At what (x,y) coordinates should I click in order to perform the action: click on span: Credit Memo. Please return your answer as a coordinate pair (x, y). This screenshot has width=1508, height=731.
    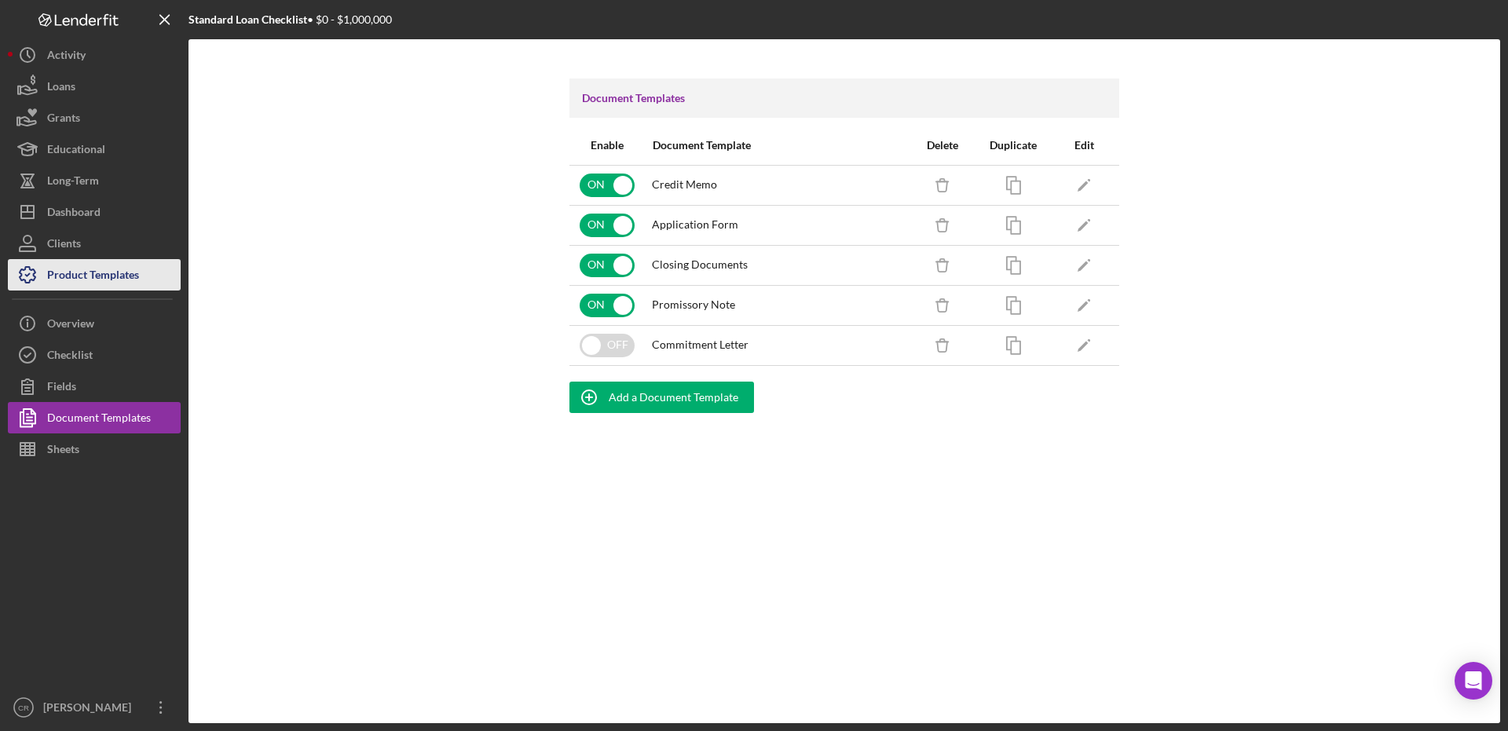
    Looking at the image, I should click on (684, 185).